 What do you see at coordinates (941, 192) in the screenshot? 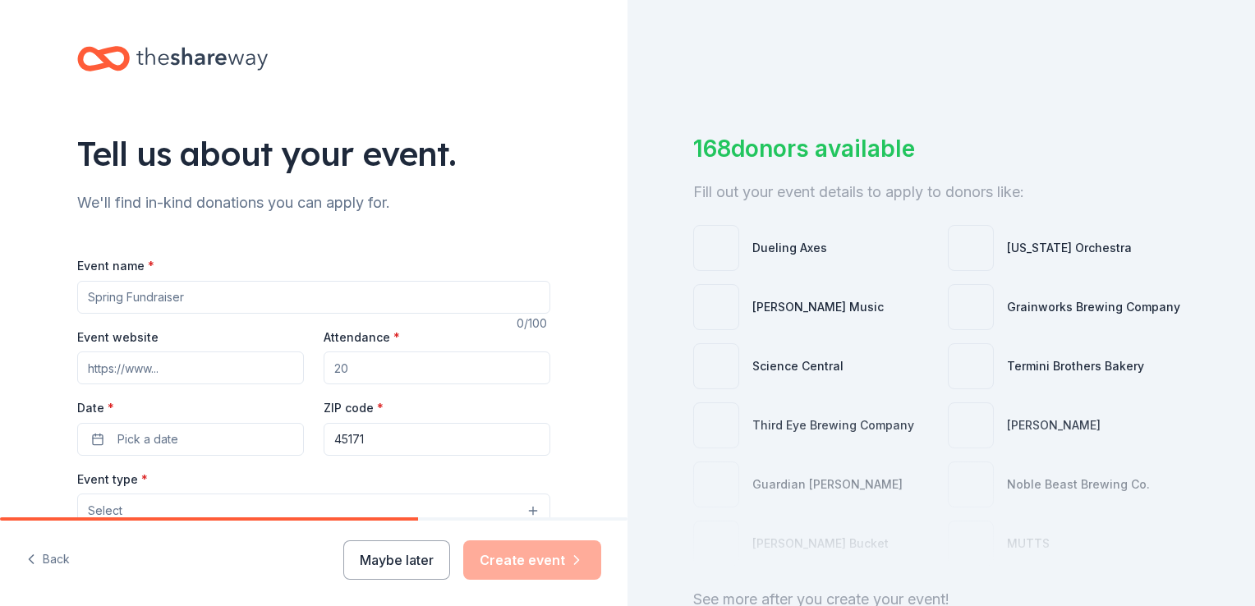
I see `div: Fill out your event details to apply to donors like:` at bounding box center [941, 192].